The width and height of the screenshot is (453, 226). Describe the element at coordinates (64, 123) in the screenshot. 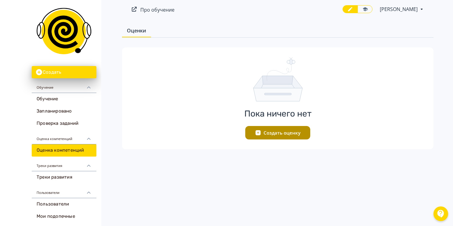

I see `a: Проверка заданий` at that location.